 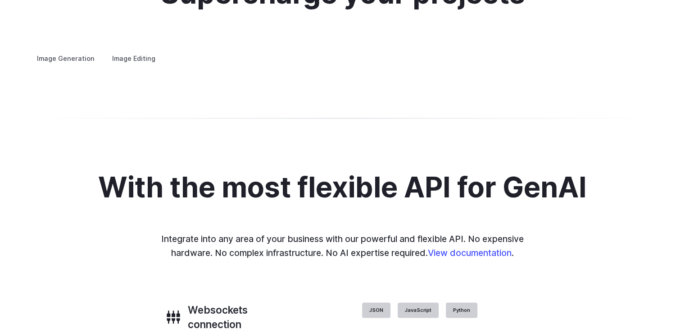 I want to click on a: View documentation, so click(x=470, y=252).